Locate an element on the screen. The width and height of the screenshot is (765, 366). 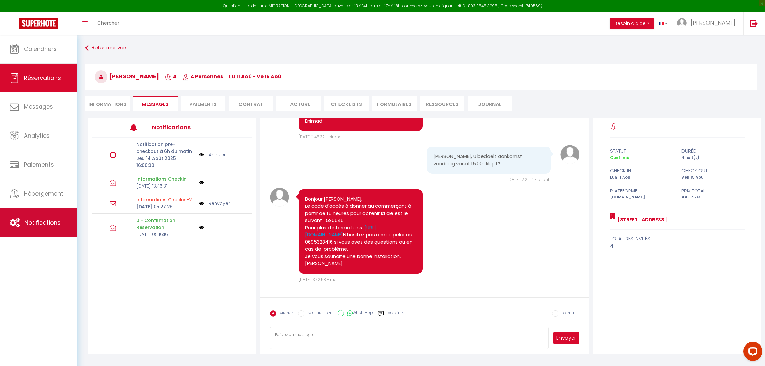
label: Modèles is located at coordinates (396, 316).